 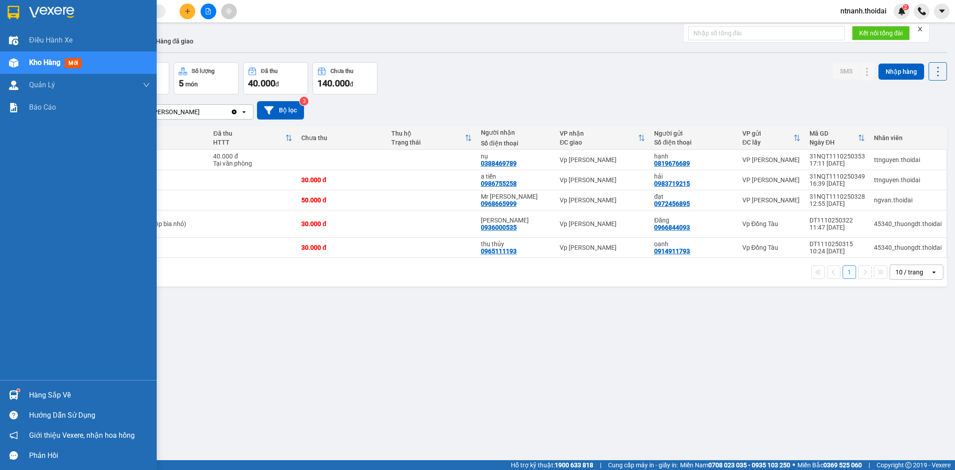 What do you see at coordinates (843, 465) in the screenshot?
I see `strong: 0369 525 060` at bounding box center [843, 465].